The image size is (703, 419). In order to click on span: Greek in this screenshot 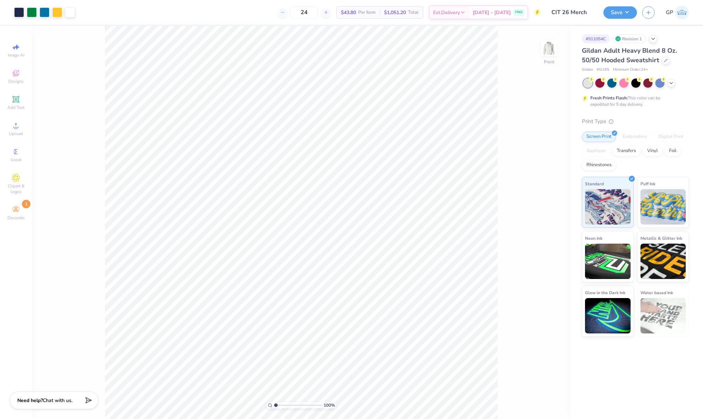, I will do `click(16, 160)`.